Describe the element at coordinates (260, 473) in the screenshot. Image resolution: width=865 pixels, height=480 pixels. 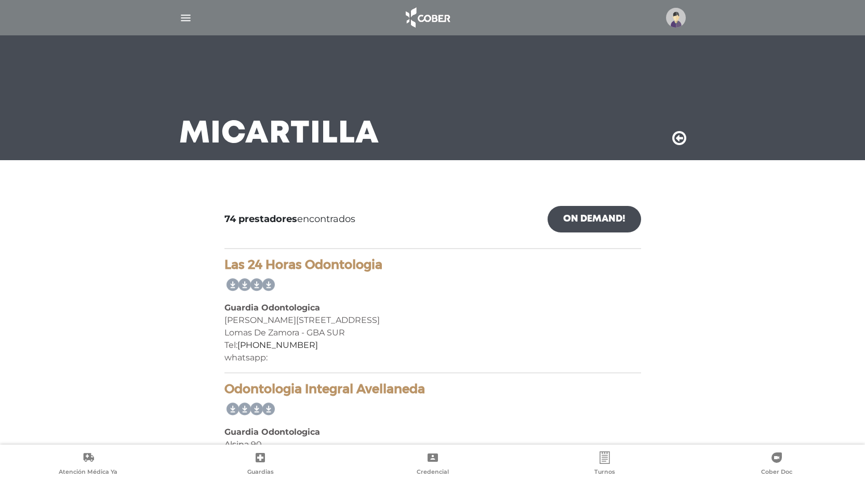
I see `span: Guardias` at that location.